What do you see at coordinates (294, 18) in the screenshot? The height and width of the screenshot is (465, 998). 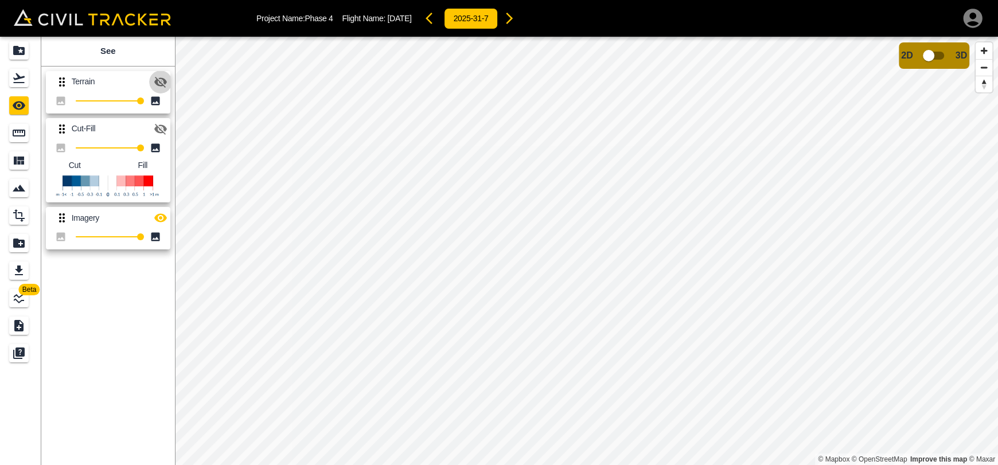 I see `p: Project Name: Phase 4` at bounding box center [294, 18].